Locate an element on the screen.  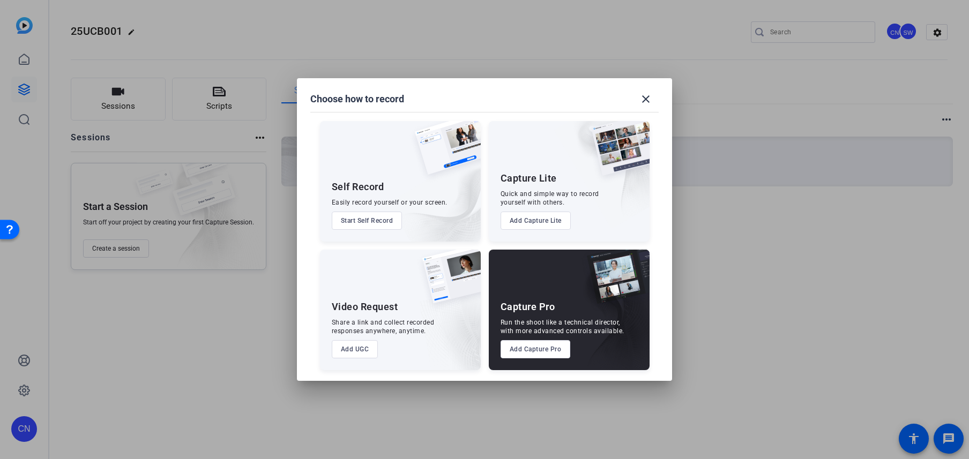
button: Add UGC is located at coordinates (355, 350).